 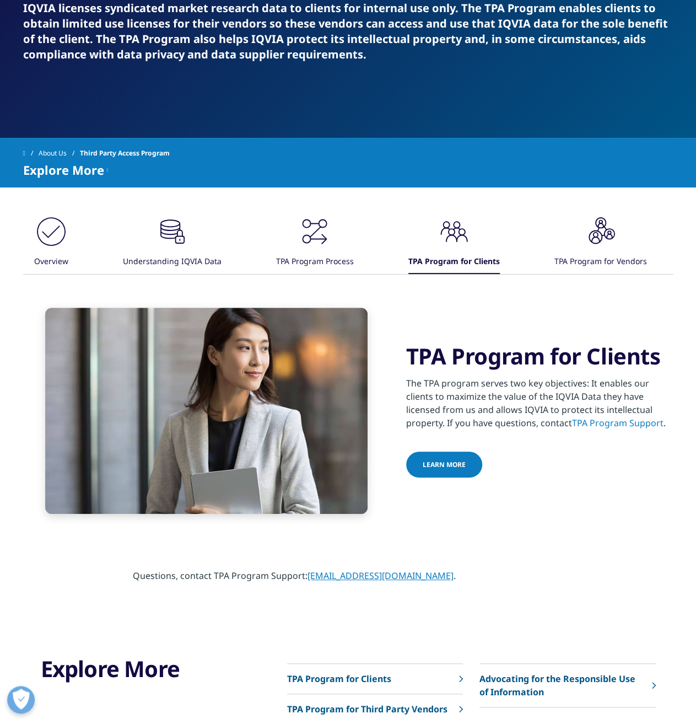 I want to click on div: TPA Program Process, so click(x=315, y=262).